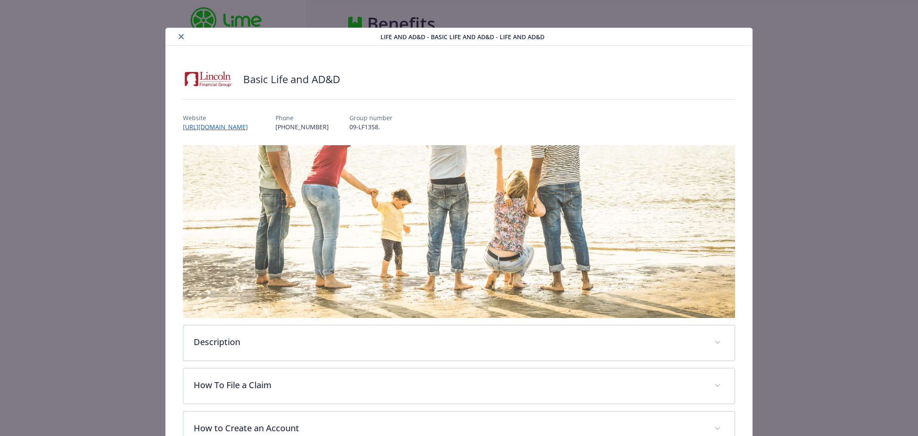  Describe the element at coordinates (459, 386) in the screenshot. I see `div: How To File a Claim` at that location.